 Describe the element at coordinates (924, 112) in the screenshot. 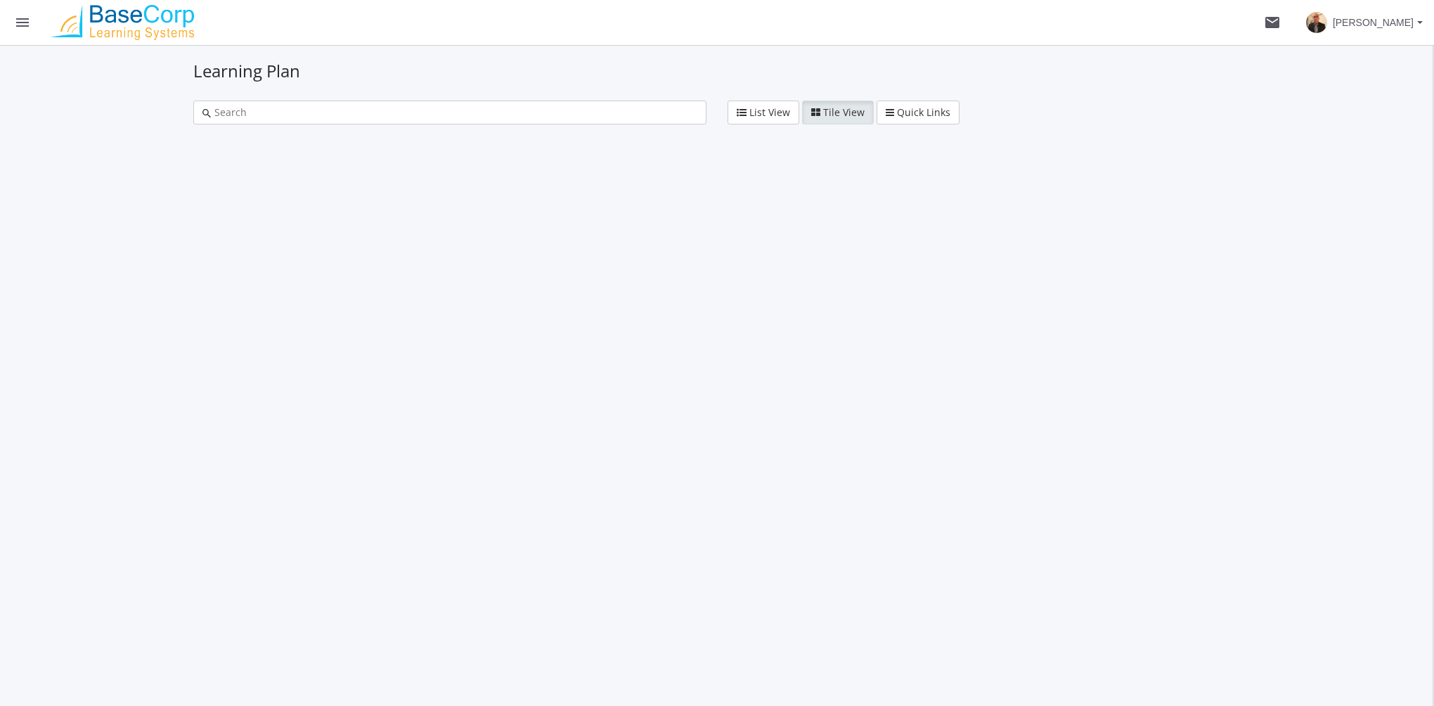

I see `span: Quick Links` at that location.